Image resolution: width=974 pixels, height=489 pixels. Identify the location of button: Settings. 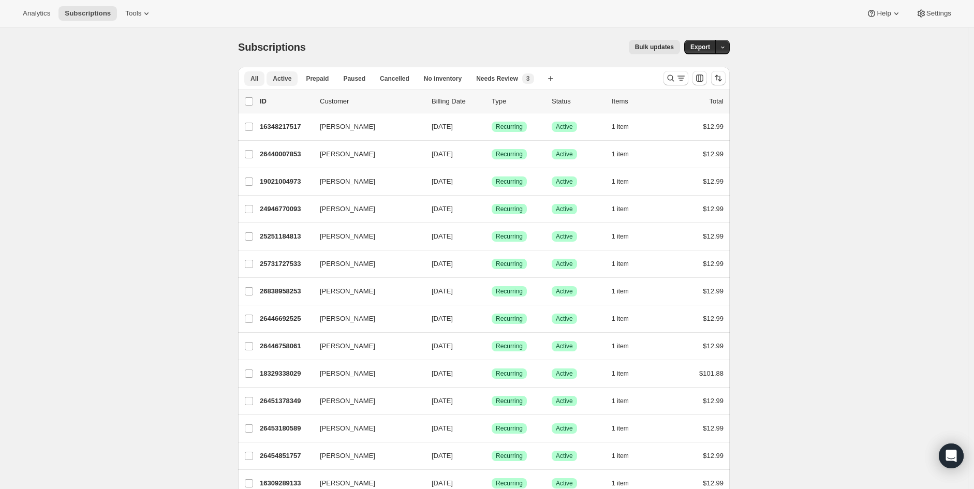
(934, 13).